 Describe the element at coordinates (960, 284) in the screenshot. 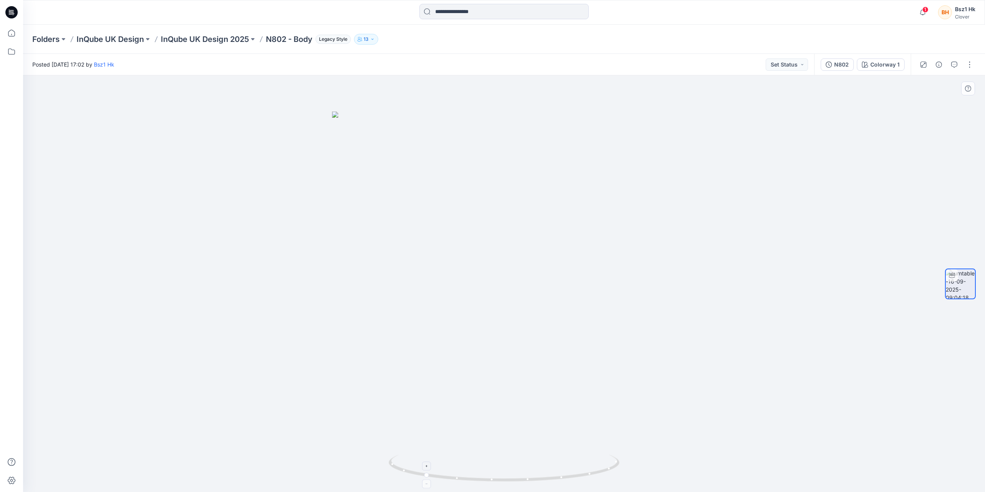

I see `img: turntable-16-09-2025-09:04:18` at that location.